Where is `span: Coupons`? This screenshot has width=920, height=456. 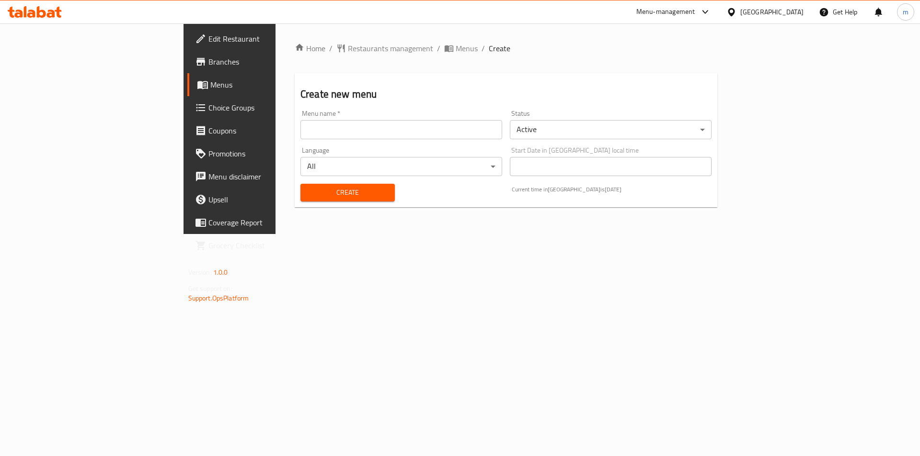
span: Coupons is located at coordinates (269, 131).